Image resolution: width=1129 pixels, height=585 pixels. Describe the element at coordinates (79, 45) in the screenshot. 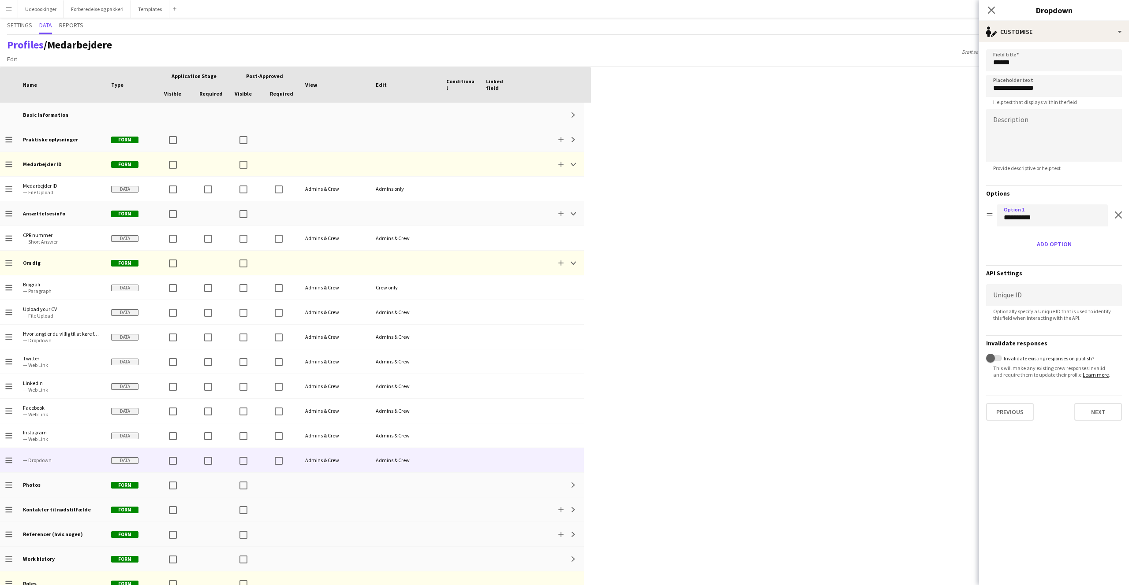

I see `span: Medarbejdere` at that location.